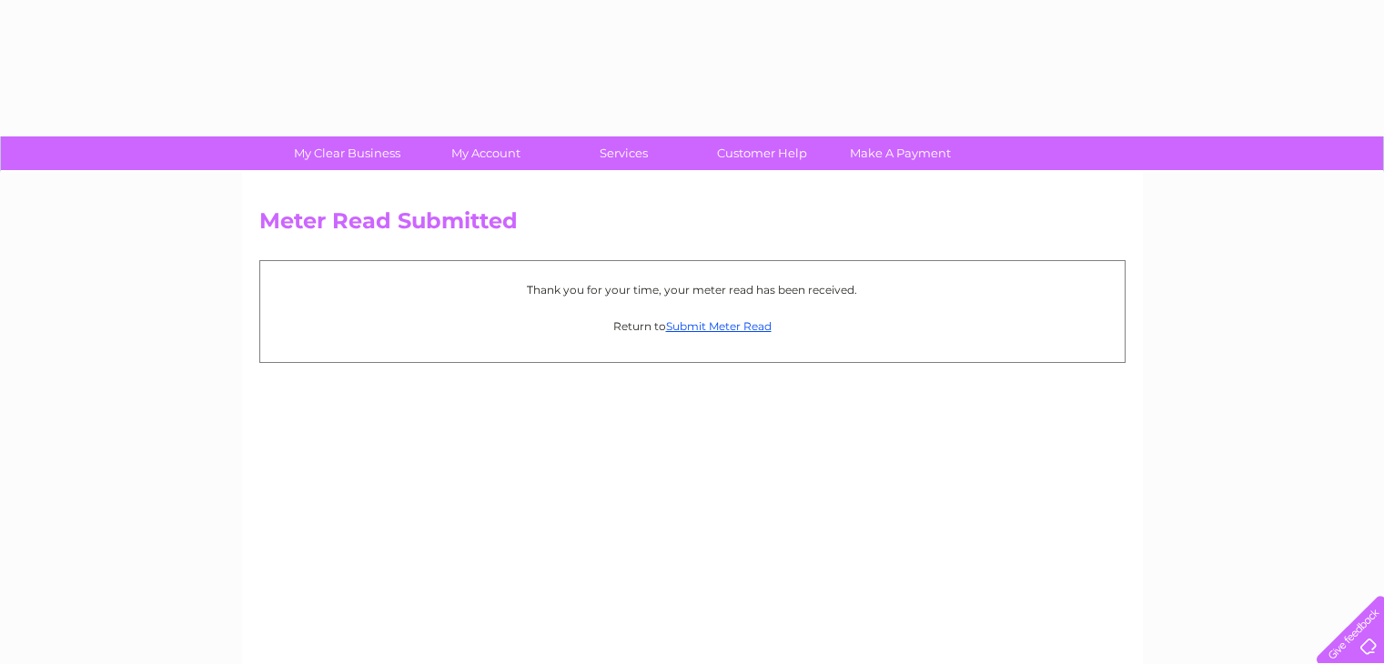 The width and height of the screenshot is (1384, 664). I want to click on a: Services, so click(623, 153).